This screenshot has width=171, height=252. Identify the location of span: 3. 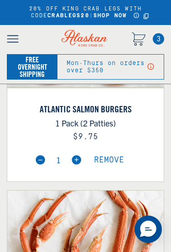
(158, 39).